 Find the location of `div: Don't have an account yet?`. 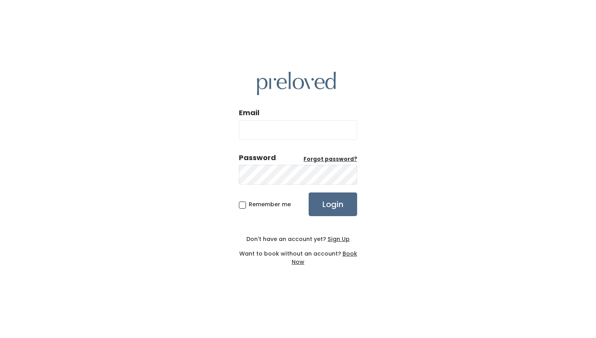

div: Don't have an account yet? is located at coordinates (298, 239).